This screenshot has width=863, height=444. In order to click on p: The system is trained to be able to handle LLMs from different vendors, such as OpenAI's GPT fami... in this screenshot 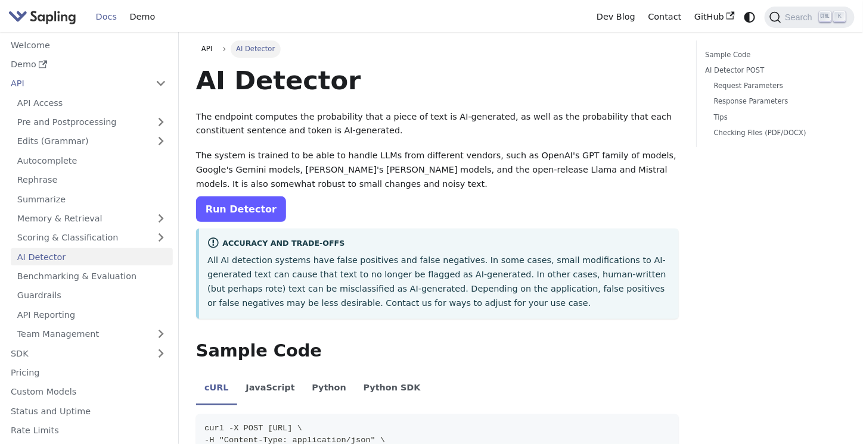, I will do `click(437, 170)`.